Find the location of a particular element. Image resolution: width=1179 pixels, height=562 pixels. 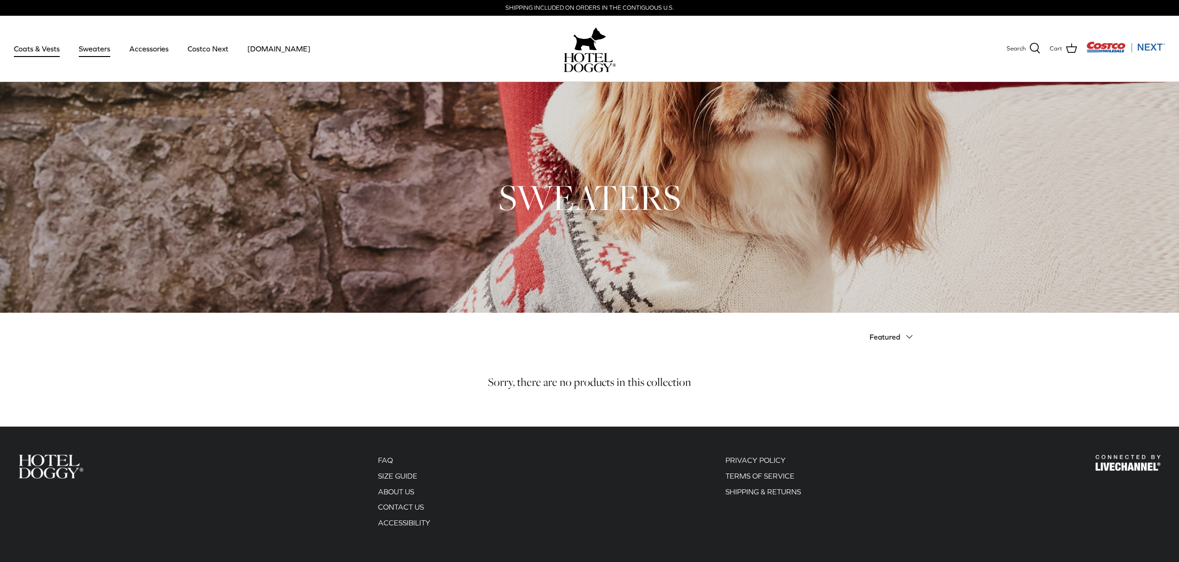

a: Costco Next is located at coordinates (208, 49).